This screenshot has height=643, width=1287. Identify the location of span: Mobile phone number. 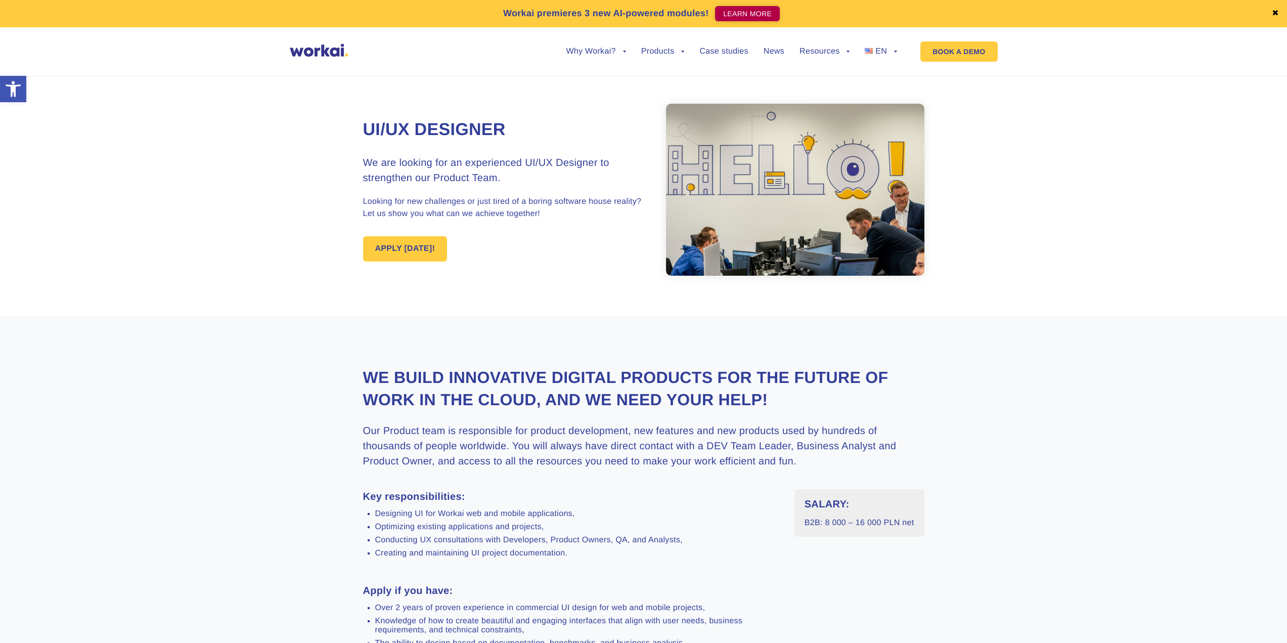
(278, 47).